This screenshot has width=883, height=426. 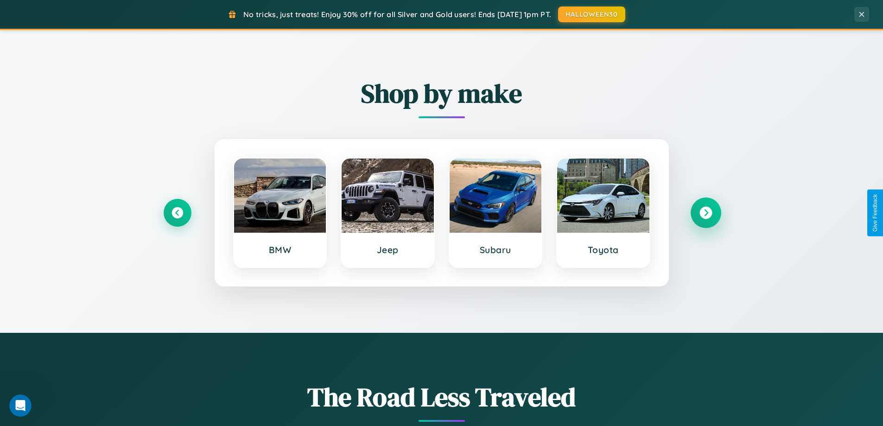 I want to click on button: HALLOWEEN30, so click(x=591, y=14).